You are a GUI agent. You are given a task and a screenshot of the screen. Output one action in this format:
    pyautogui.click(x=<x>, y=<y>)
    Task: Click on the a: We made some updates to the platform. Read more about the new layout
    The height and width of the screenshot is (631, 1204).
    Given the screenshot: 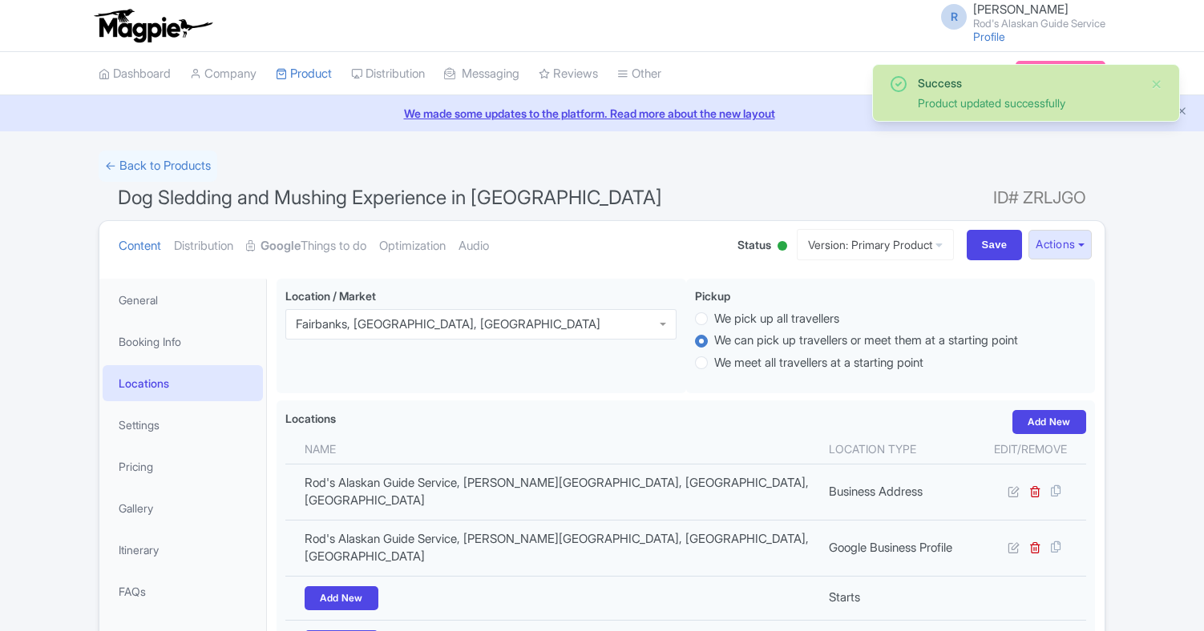 What is the action you would take?
    pyautogui.click(x=602, y=113)
    